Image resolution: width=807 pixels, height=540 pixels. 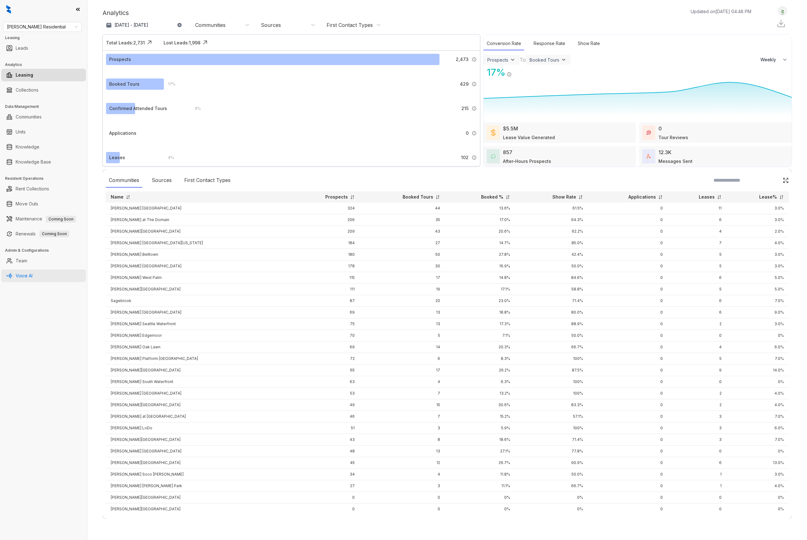 What do you see at coordinates (402, 278) in the screenshot?
I see `td: 17` at bounding box center [402, 278].